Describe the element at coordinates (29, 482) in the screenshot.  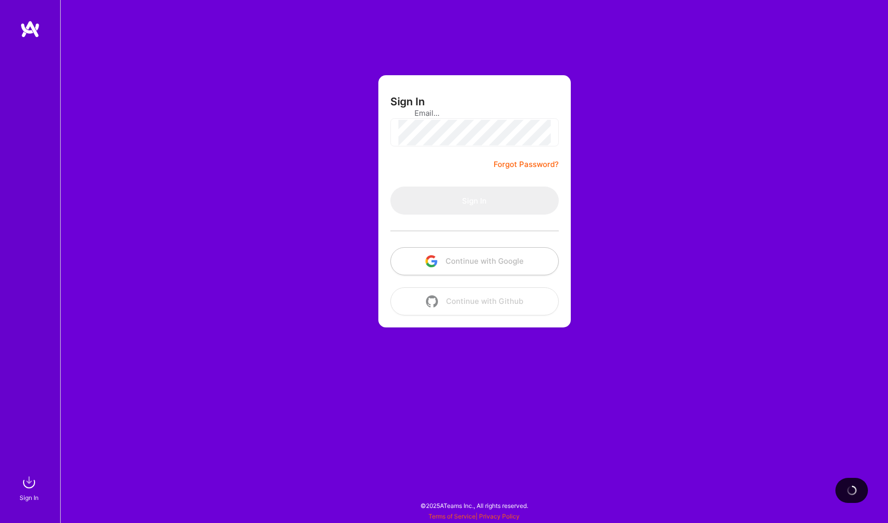
I see `img: sign in` at that location.